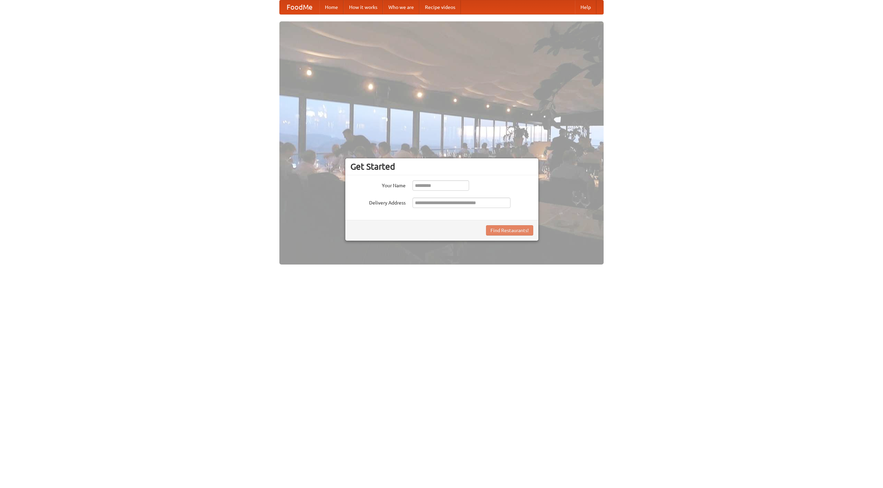 The height and width of the screenshot is (488, 883). What do you see at coordinates (332, 7) in the screenshot?
I see `a: Home` at bounding box center [332, 7].